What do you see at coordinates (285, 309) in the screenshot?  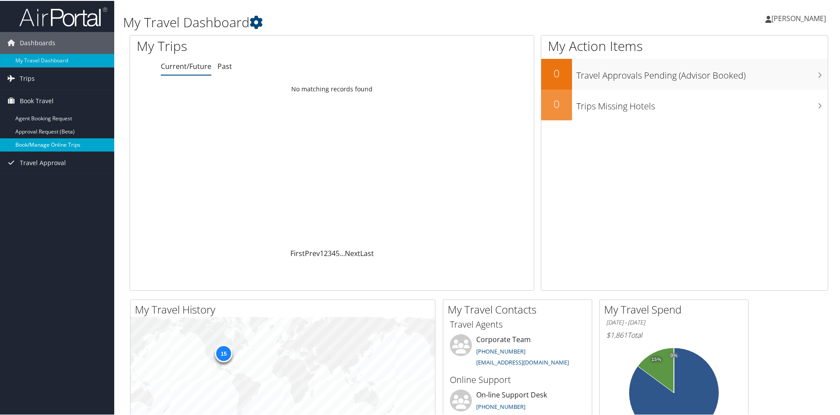 I see `h2: My Travel History` at bounding box center [285, 309].